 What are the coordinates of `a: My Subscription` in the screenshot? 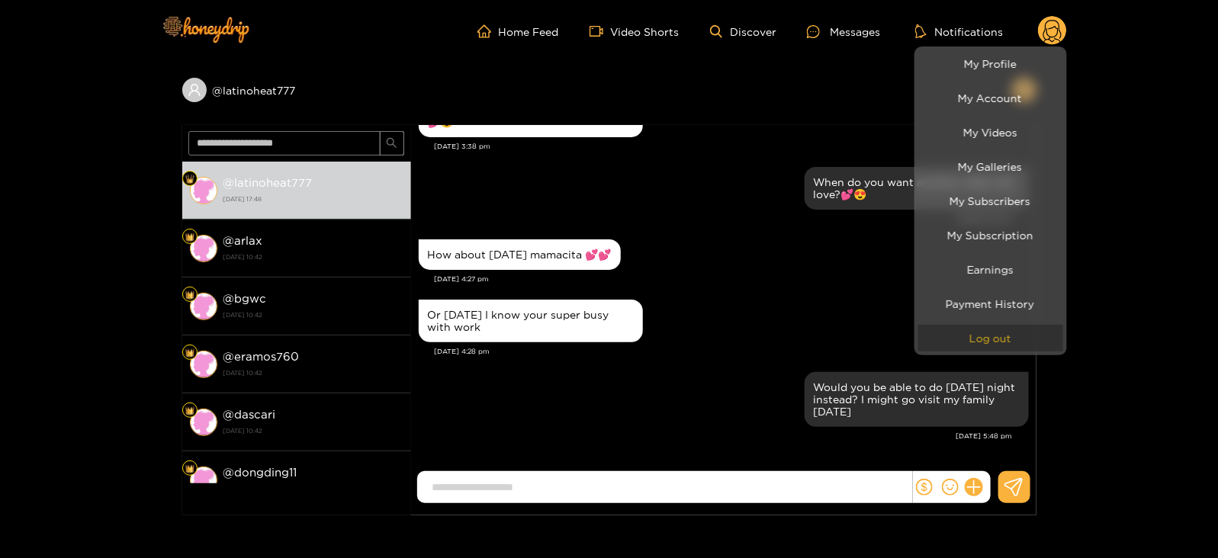 It's located at (991, 235).